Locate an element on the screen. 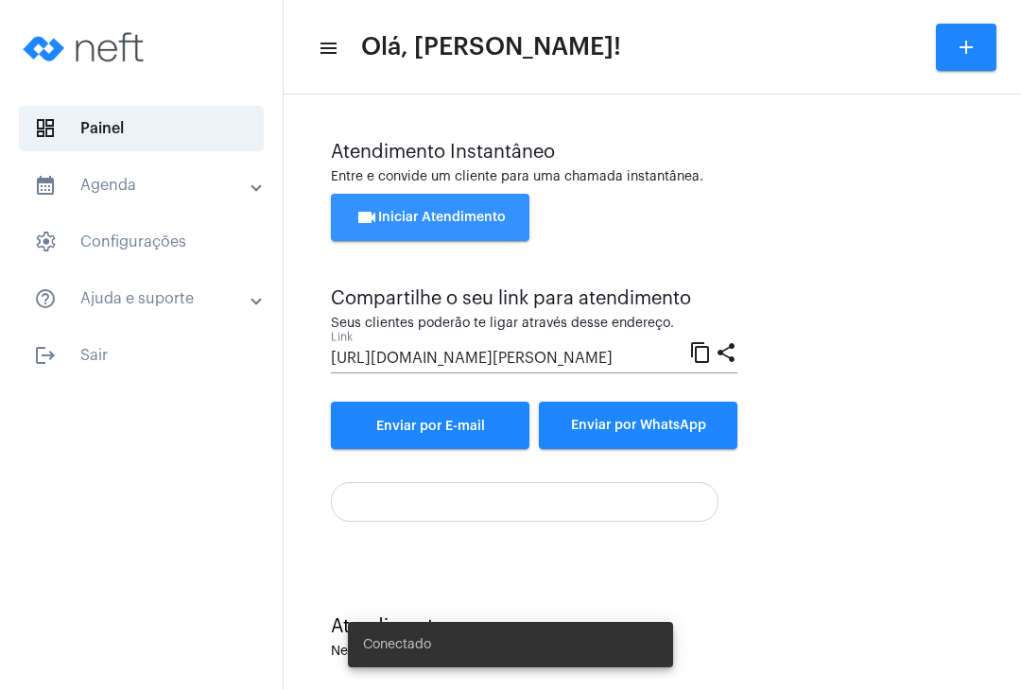  mat-panel-title: Ajuda e suporte is located at coordinates (143, 299).